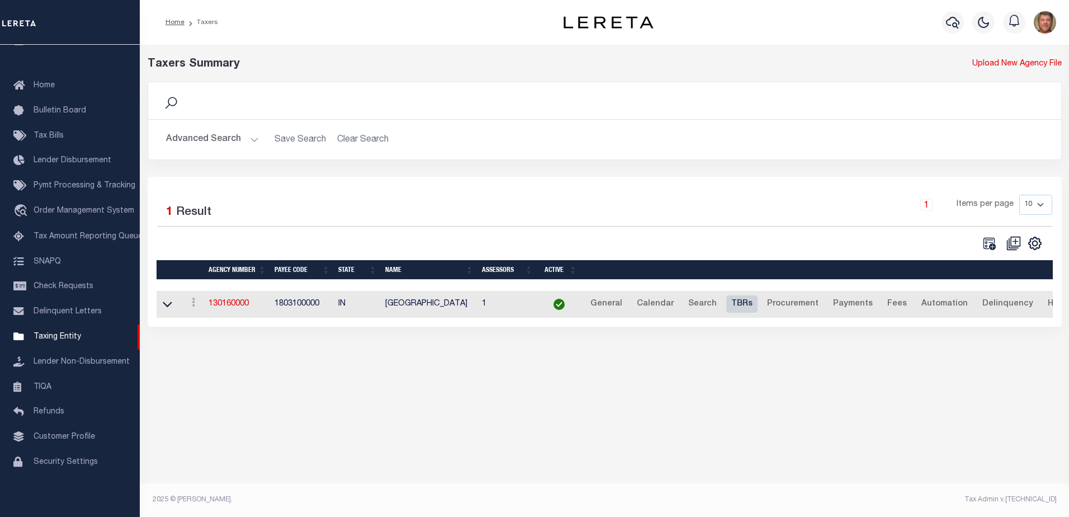  I want to click on span: Customer Profile, so click(64, 437).